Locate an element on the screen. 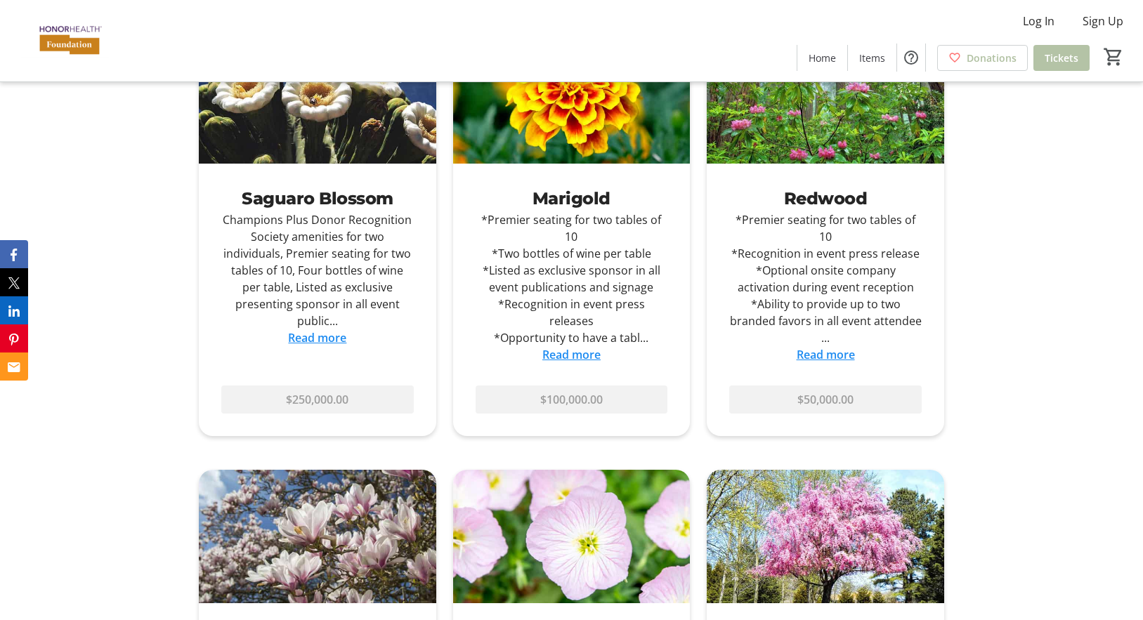  button: Cart is located at coordinates (1114, 57).